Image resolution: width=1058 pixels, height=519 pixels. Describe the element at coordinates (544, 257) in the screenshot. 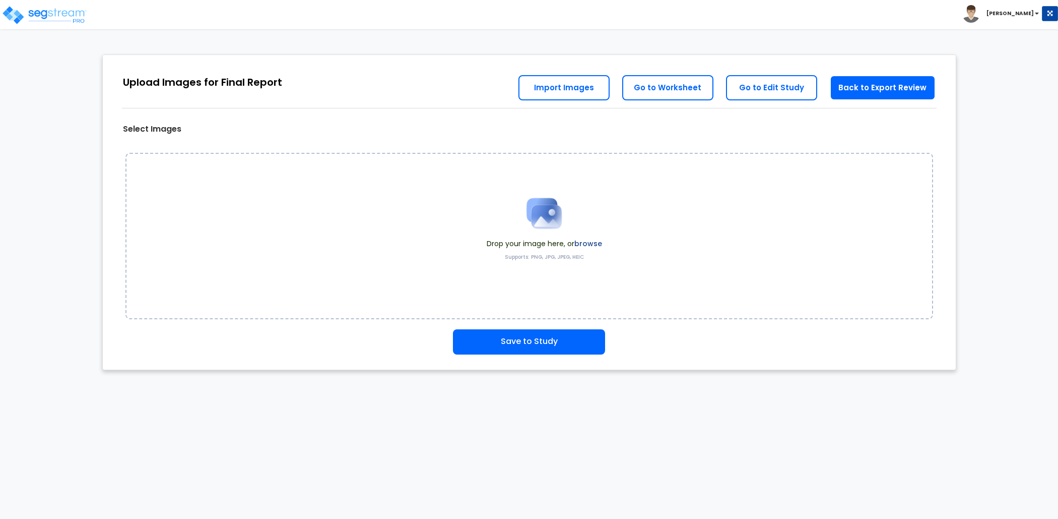

I see `label: Supports: PNG, JPG, JPEG, HEIC` at that location.